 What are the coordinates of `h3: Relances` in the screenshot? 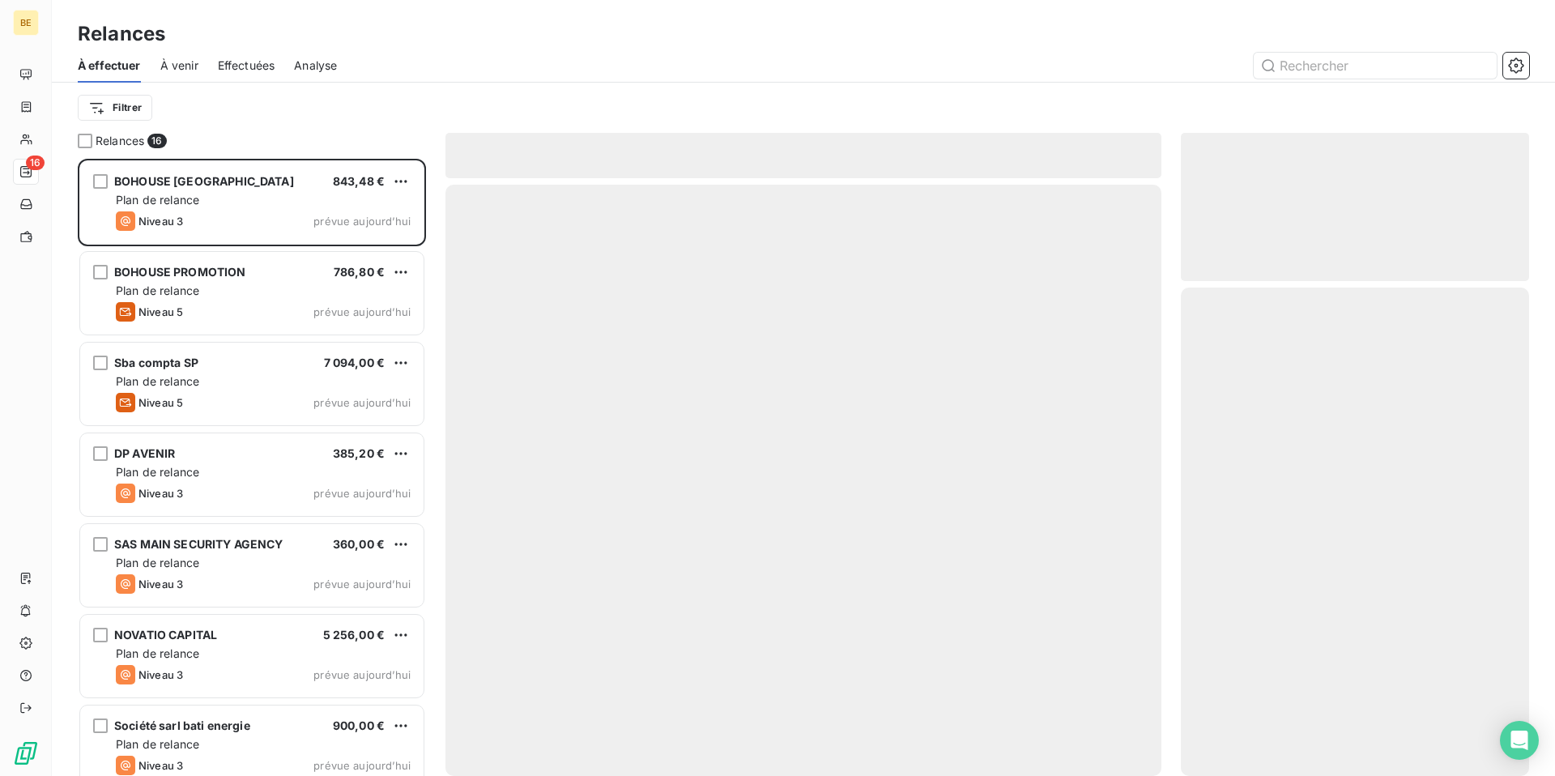 It's located at (121, 34).